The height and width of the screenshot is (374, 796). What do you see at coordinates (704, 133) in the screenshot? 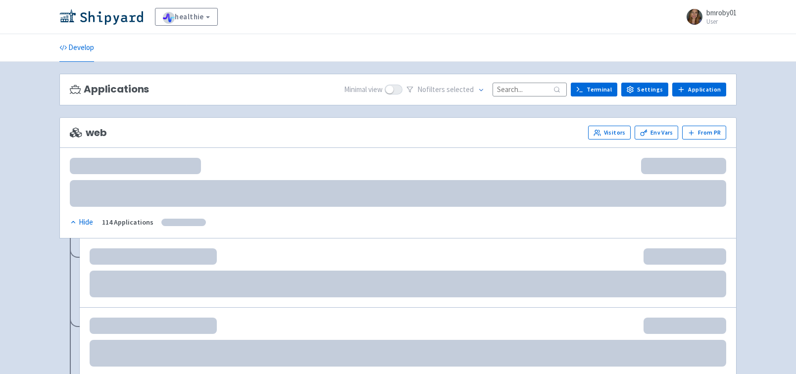
I see `button: From PR` at bounding box center [704, 133].